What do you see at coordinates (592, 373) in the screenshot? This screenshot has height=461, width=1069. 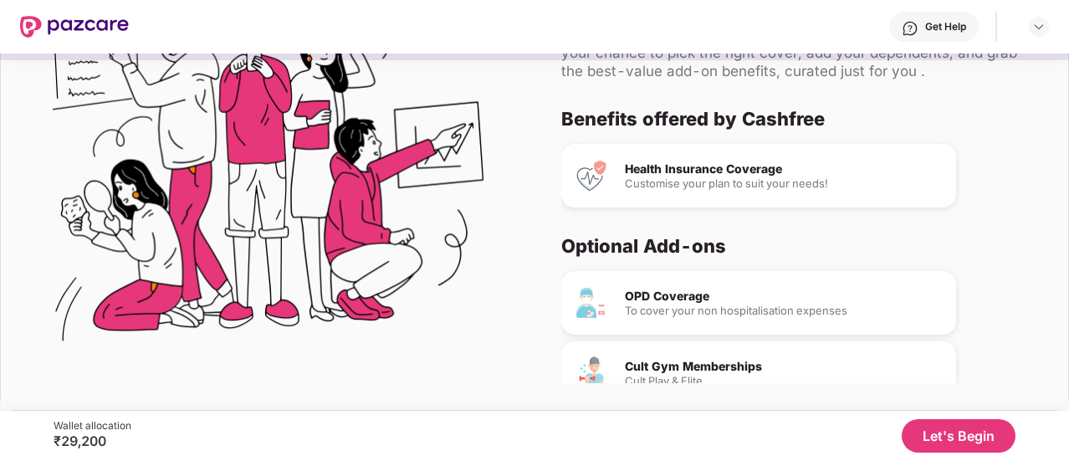 I see `img: Cult Gym Memberships` at bounding box center [592, 373].